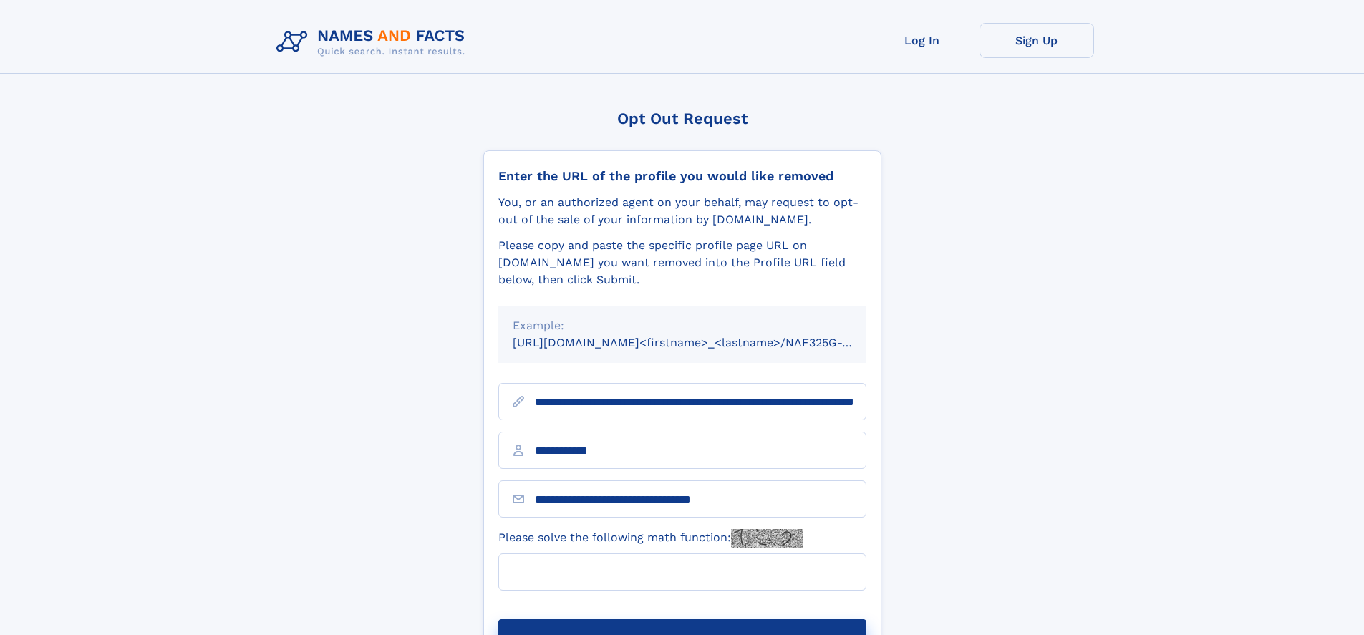 Image resolution: width=1364 pixels, height=635 pixels. I want to click on div: Example:, so click(682, 326).